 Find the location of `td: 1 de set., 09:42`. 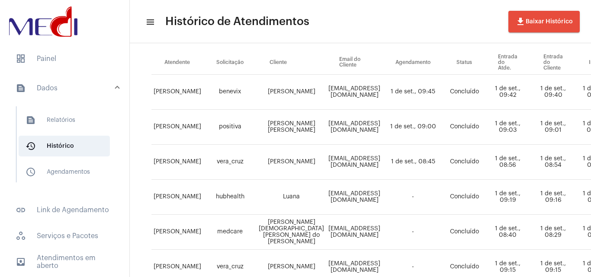

td: 1 de set., 09:42 is located at coordinates (507, 92).